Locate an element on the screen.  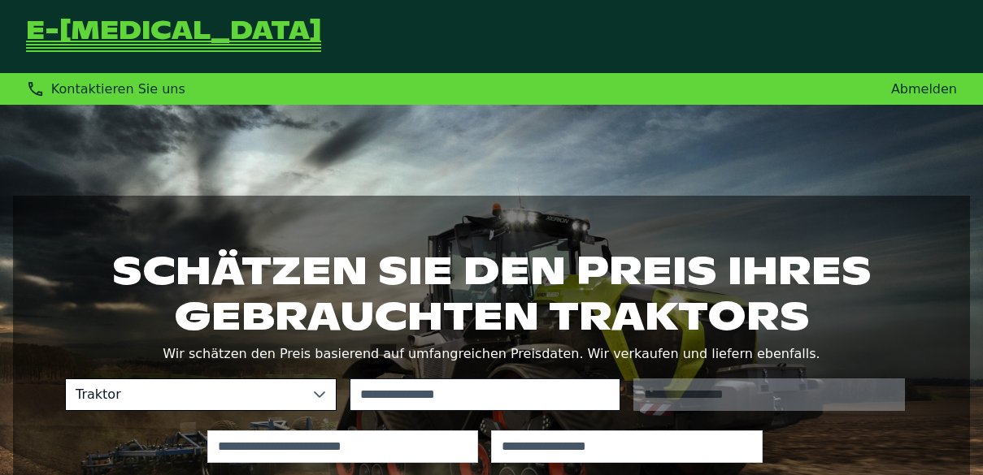
span: Traktor is located at coordinates (185, 395).